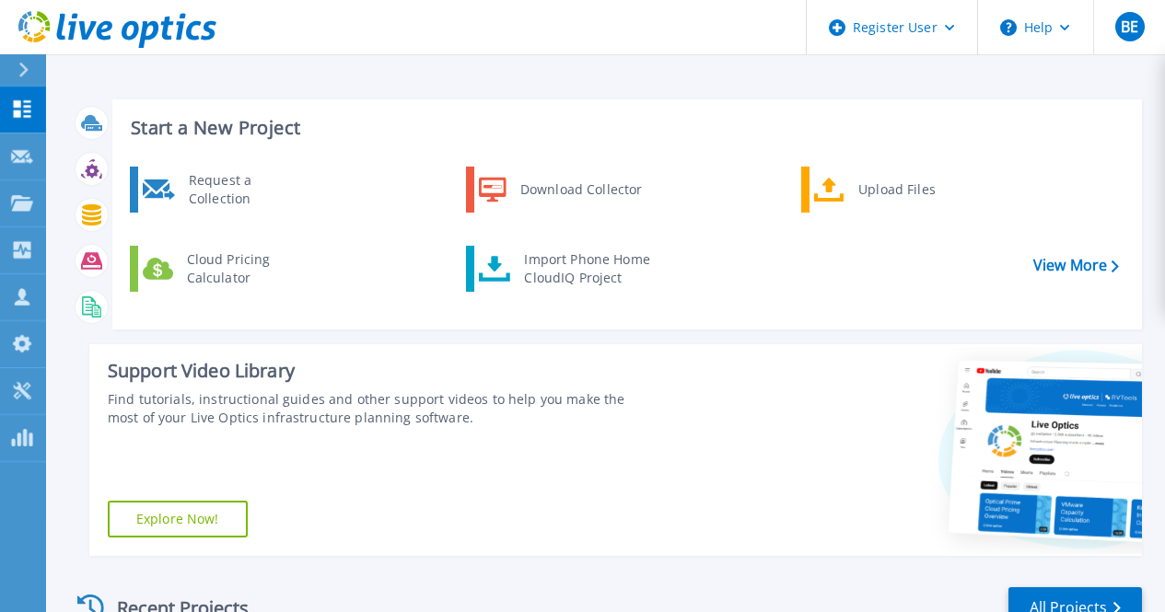  Describe the element at coordinates (560, 190) in the screenshot. I see `a: Download Collector` at that location.